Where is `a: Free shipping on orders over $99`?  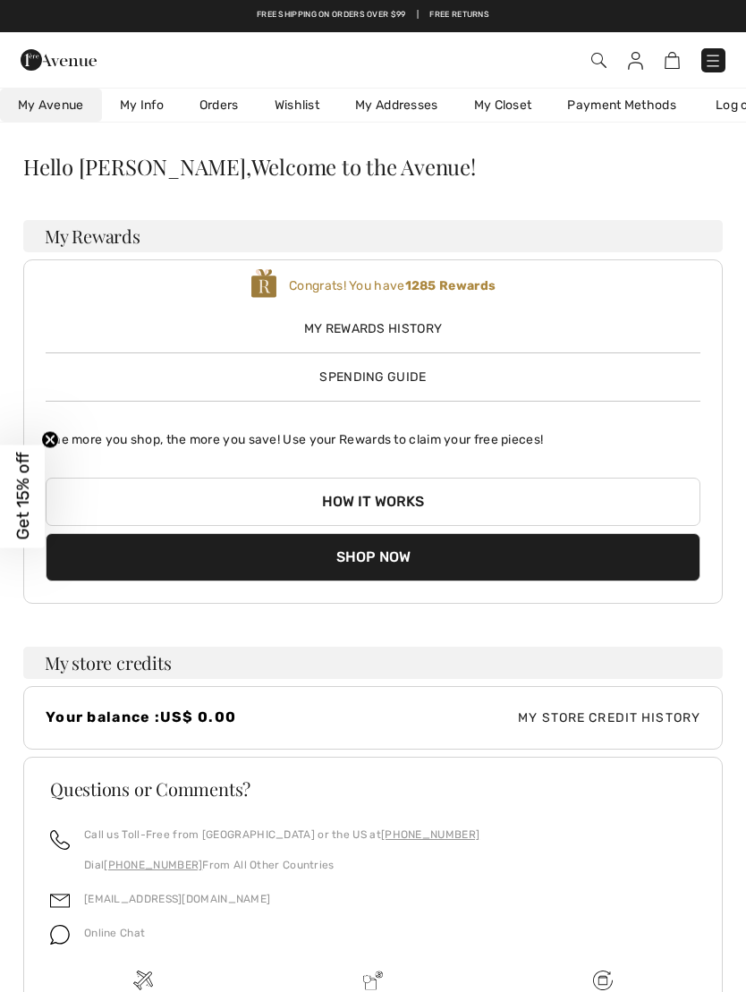 a: Free shipping on orders over $99 is located at coordinates (331, 15).